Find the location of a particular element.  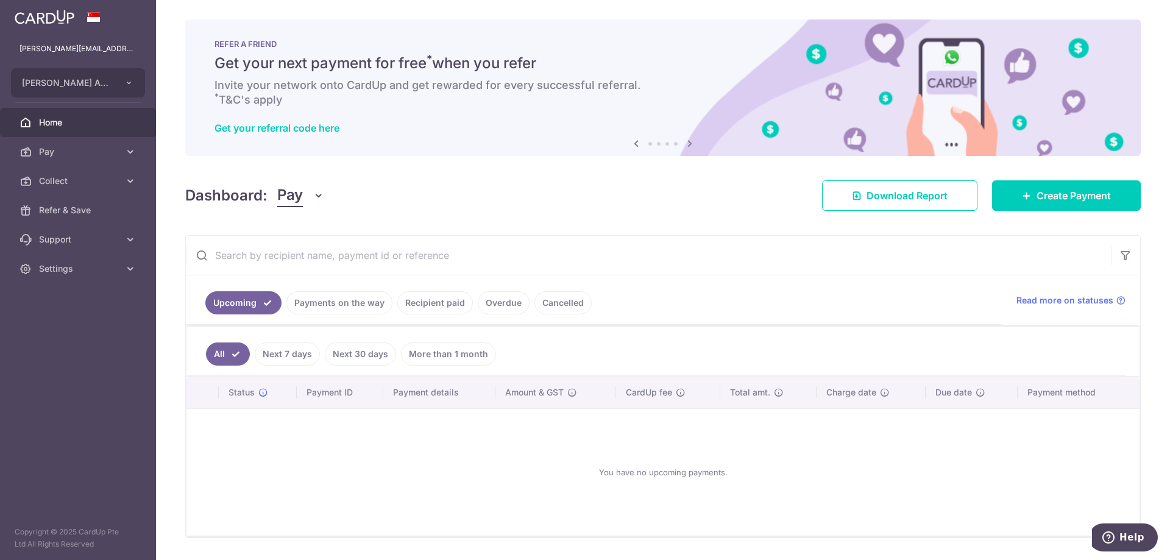

span: Support is located at coordinates (79, 239).